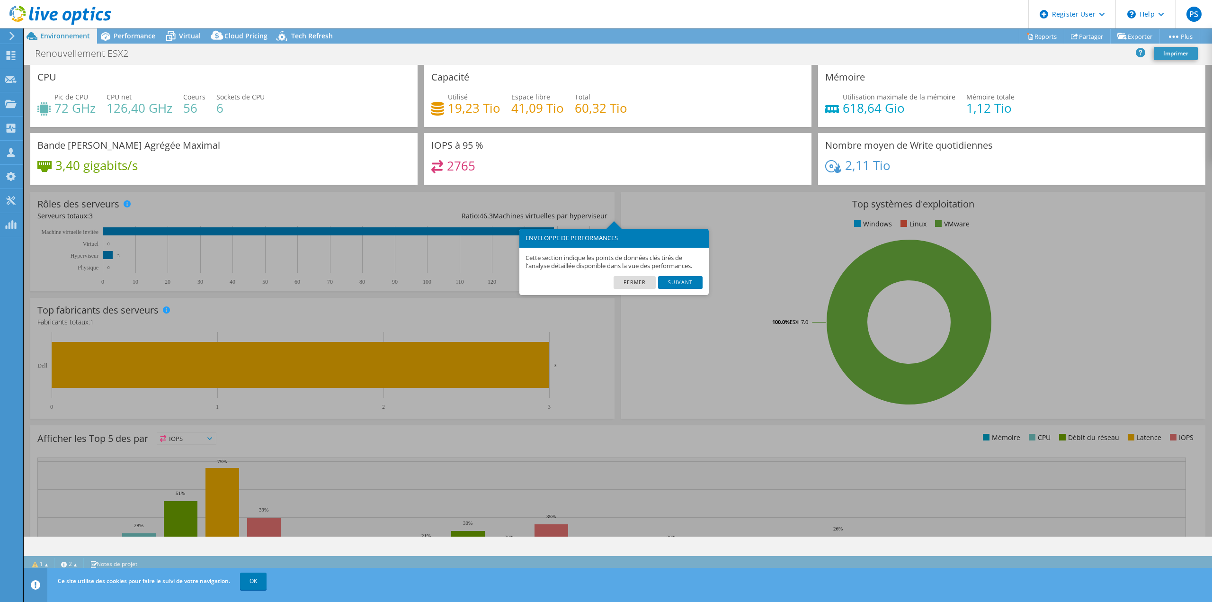 The width and height of the screenshot is (1212, 602). Describe the element at coordinates (1134, 36) in the screenshot. I see `a: Exporter` at that location.